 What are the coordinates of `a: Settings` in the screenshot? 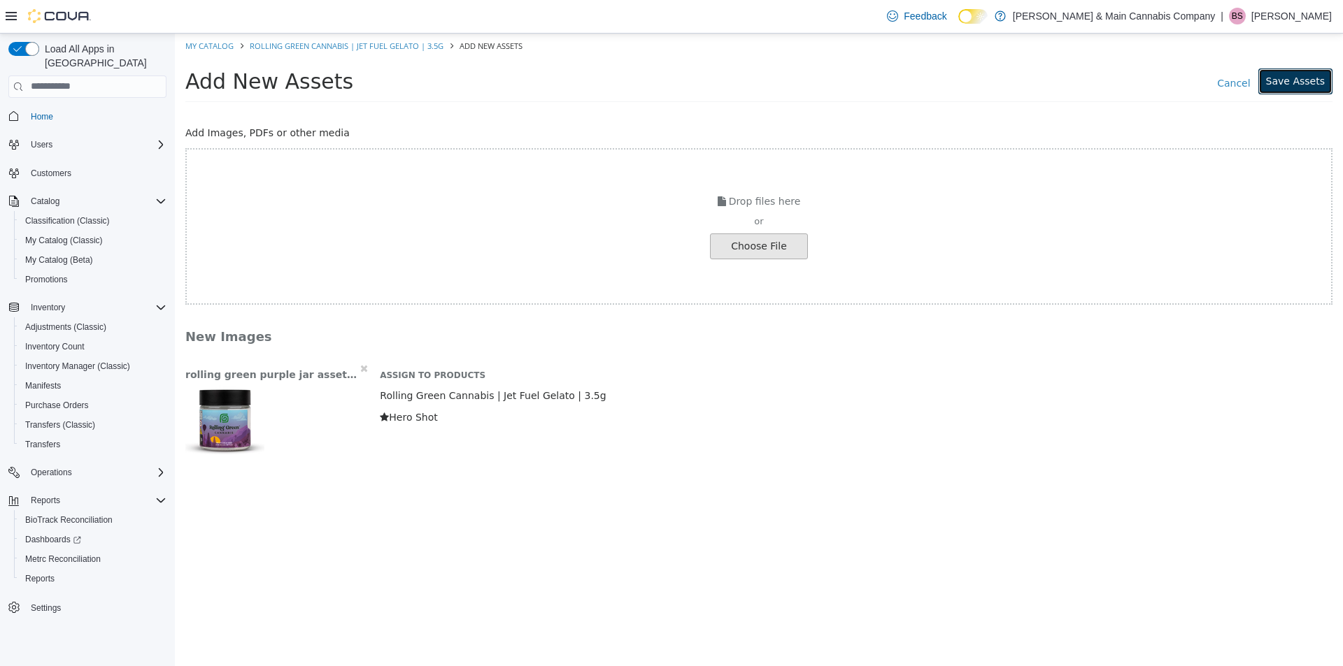 It's located at (45, 608).